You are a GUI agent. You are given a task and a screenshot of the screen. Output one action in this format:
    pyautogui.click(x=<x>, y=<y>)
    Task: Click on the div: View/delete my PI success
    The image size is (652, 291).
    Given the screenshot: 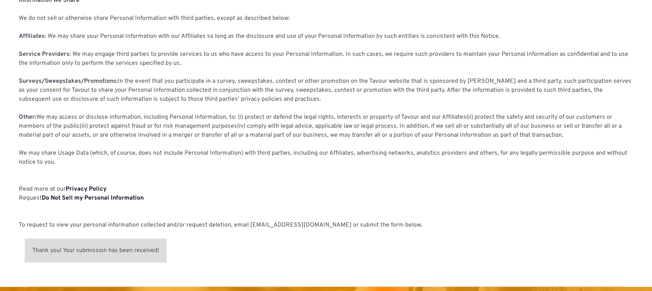 What is the action you would take?
    pyautogui.click(x=96, y=251)
    